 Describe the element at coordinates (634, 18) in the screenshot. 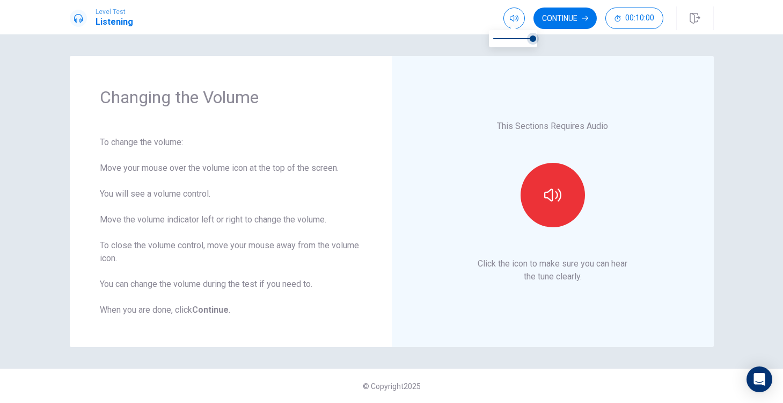

I see `button: 00:10:00` at that location.